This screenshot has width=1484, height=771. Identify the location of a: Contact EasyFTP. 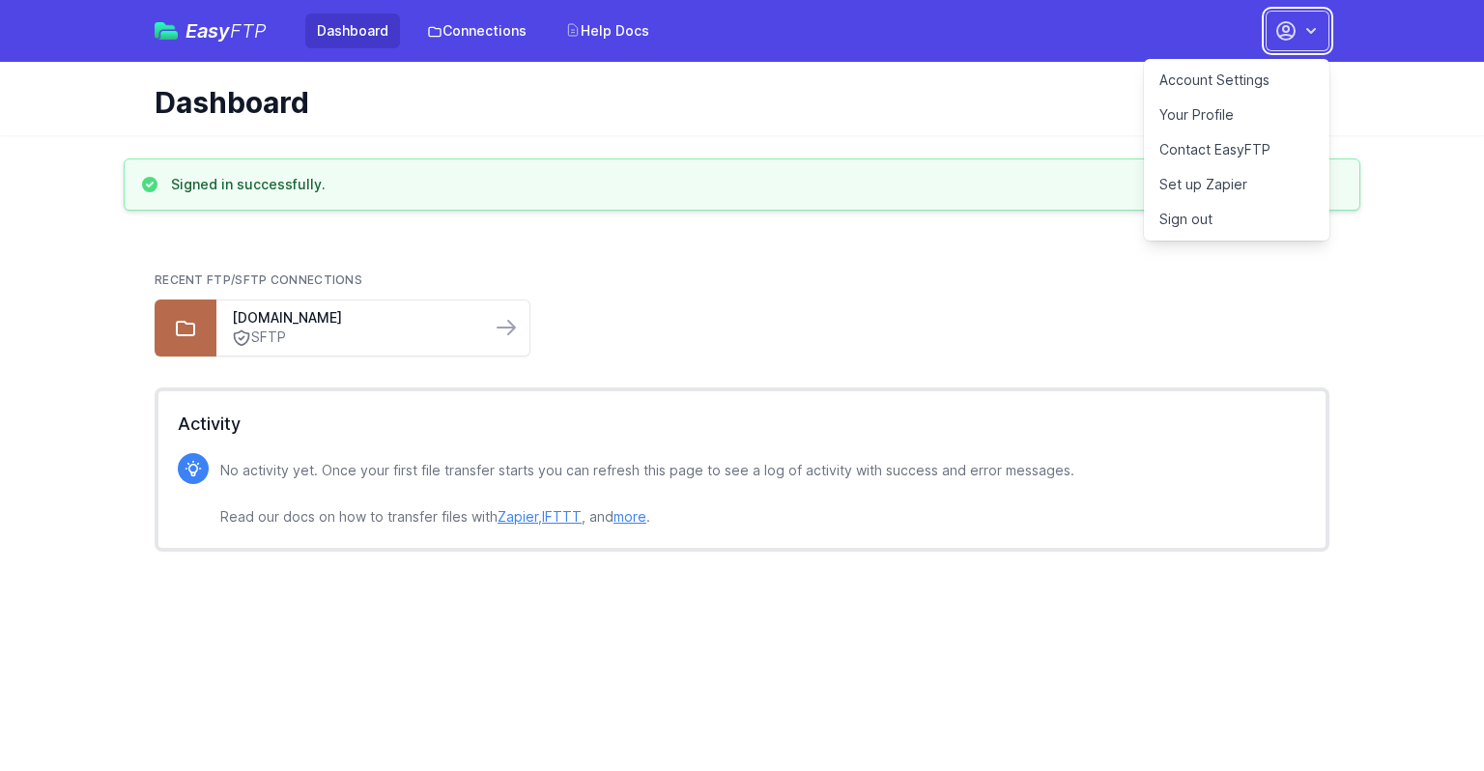
(1237, 150).